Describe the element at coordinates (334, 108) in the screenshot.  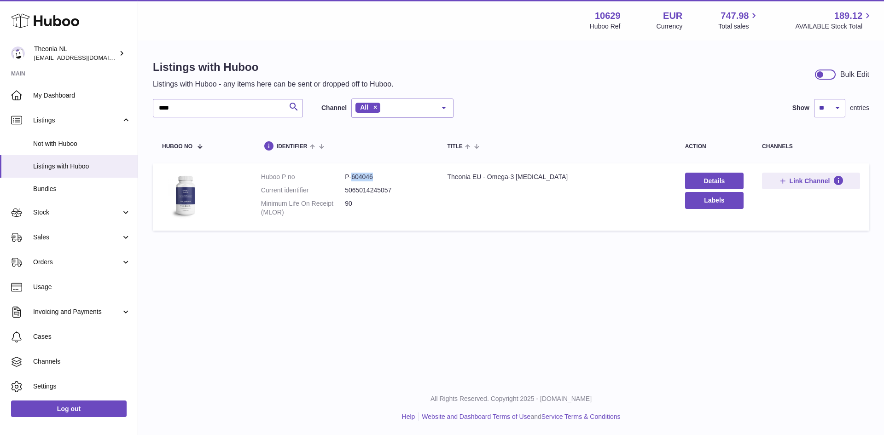
I see `label: Channel` at that location.